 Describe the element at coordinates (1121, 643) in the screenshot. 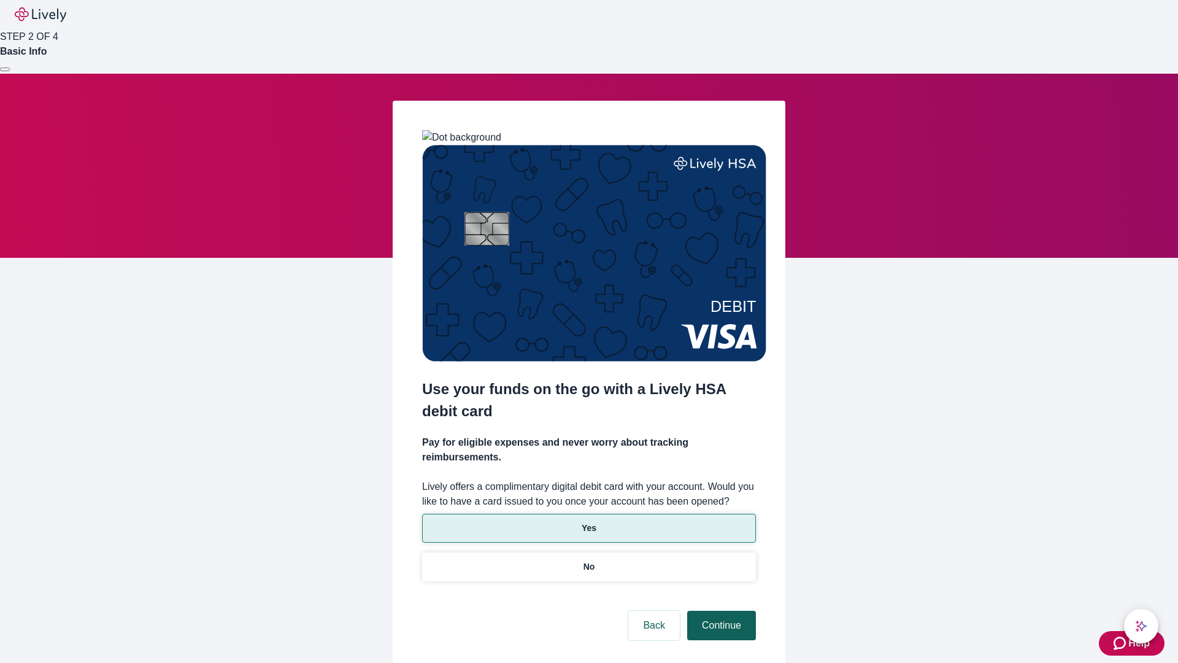

I see `svg: Zendesk support icon` at that location.